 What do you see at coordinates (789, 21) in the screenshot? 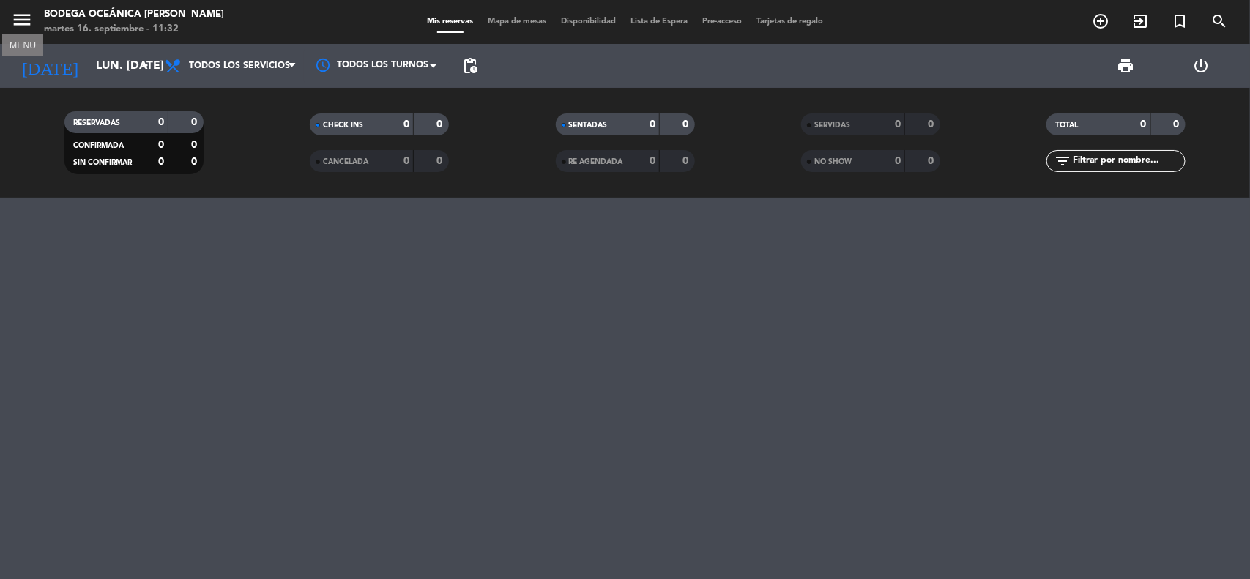
I see `span: Tarjetas de regalo` at bounding box center [789, 21].